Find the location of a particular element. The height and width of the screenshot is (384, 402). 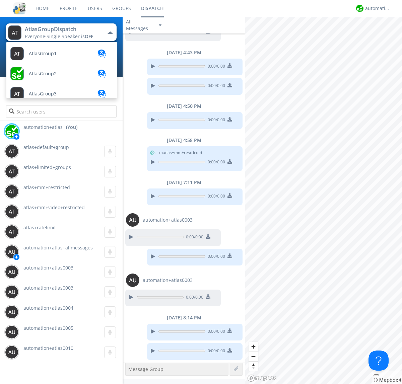

span: Single Speaker is is located at coordinates (70, 36).